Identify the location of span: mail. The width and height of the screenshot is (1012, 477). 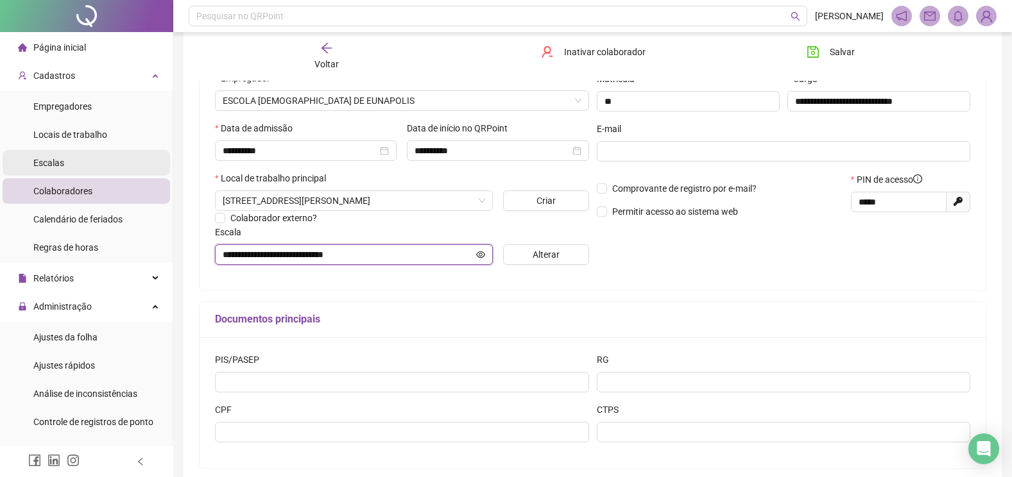
(930, 16).